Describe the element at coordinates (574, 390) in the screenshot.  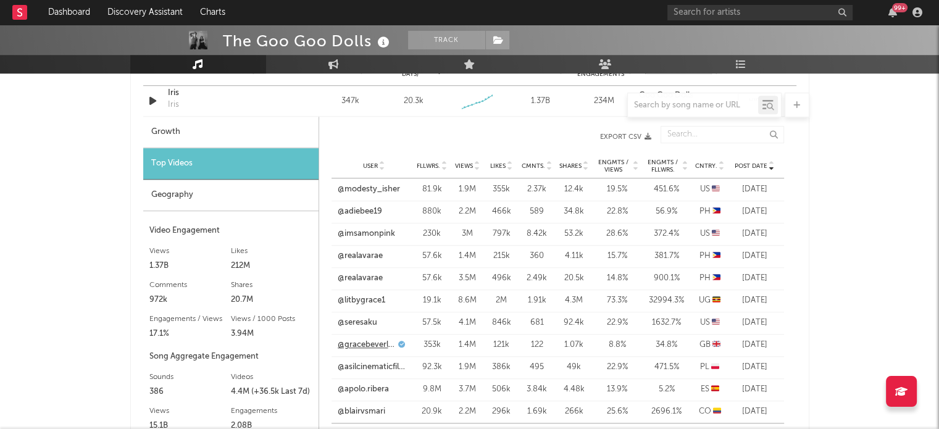
I see `div: 4.48k` at that location.